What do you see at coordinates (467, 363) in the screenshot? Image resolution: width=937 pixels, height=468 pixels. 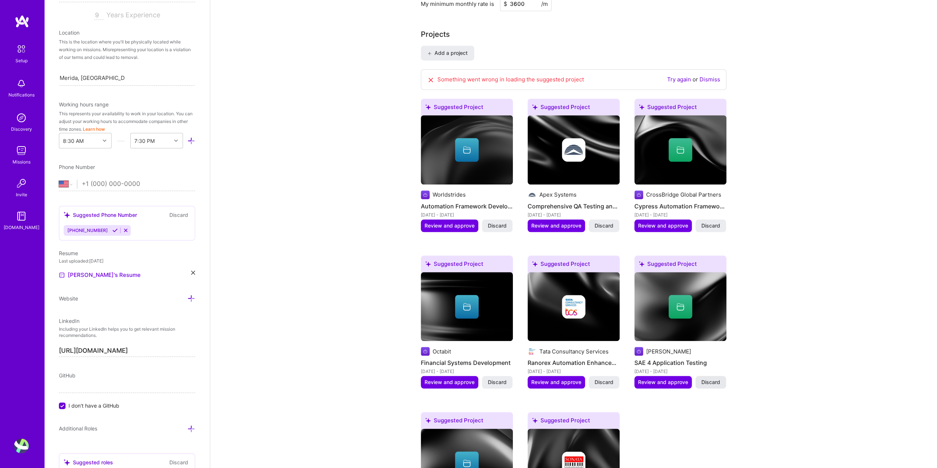 I see `h4: Financial Systems Development` at bounding box center [467, 363].